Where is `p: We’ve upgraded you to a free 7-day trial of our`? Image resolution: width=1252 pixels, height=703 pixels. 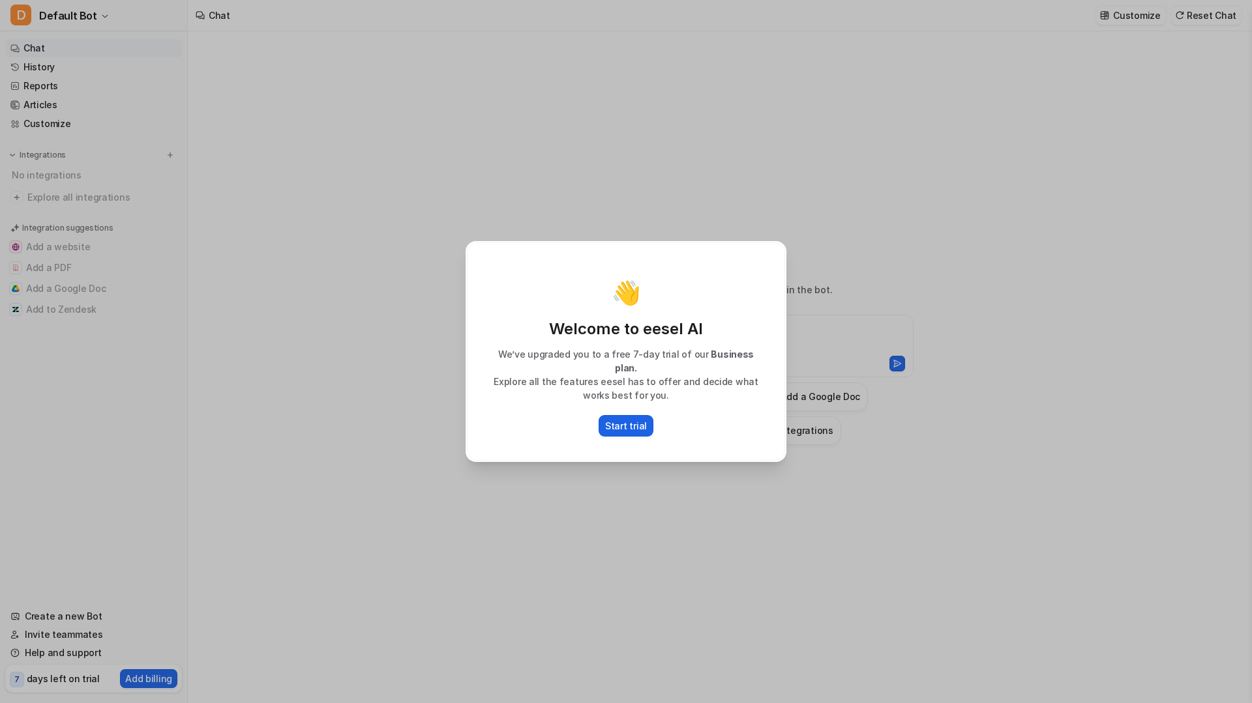 p: We’ve upgraded you to a free 7-day trial of our is located at coordinates (626, 361).